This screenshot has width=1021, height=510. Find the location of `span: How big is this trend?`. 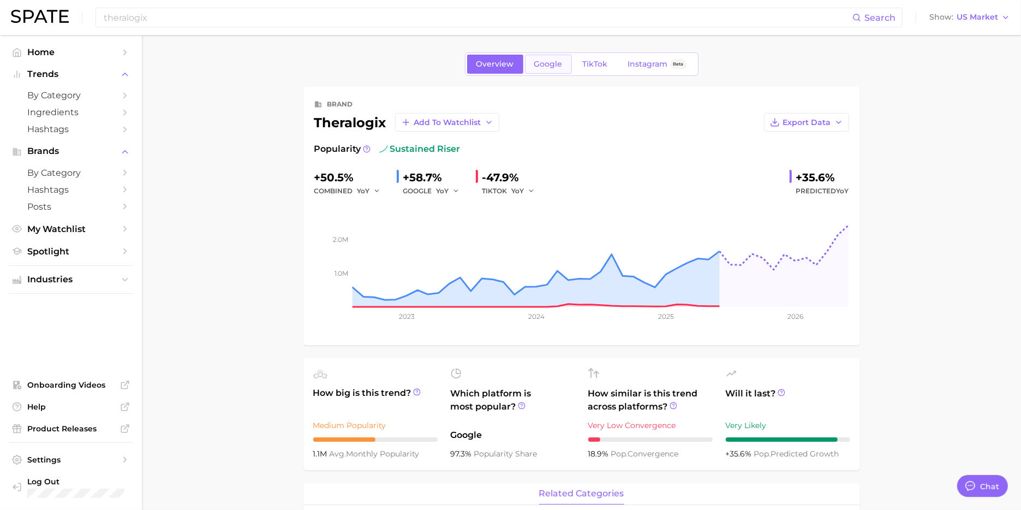

span: How big is this trend? is located at coordinates (376, 400).